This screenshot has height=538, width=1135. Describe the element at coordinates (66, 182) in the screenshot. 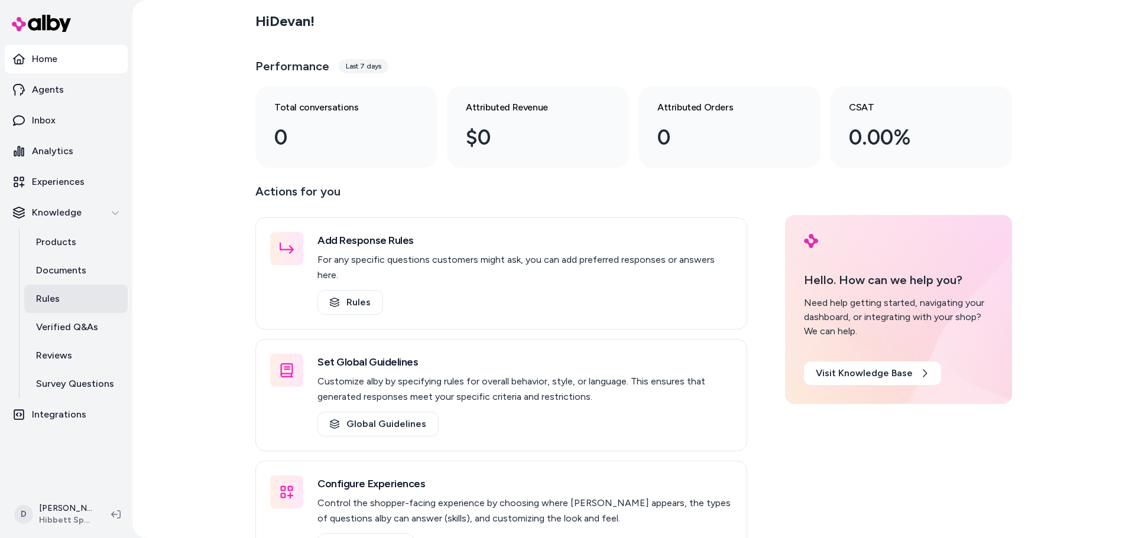

I see `a: Experiences` at that location.